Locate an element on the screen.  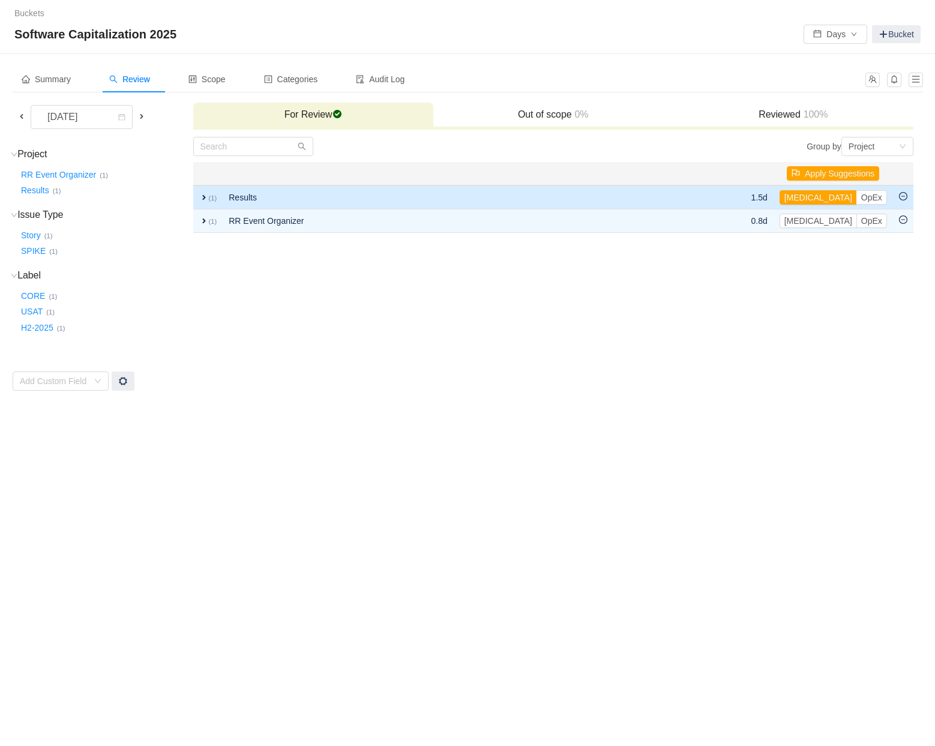
i: icon: home is located at coordinates (26, 79).